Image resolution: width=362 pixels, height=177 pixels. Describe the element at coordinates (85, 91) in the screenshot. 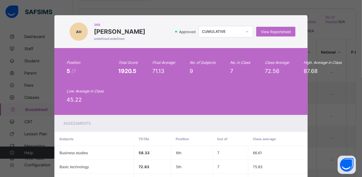

I see `i: Low. Average in Class` at that location.